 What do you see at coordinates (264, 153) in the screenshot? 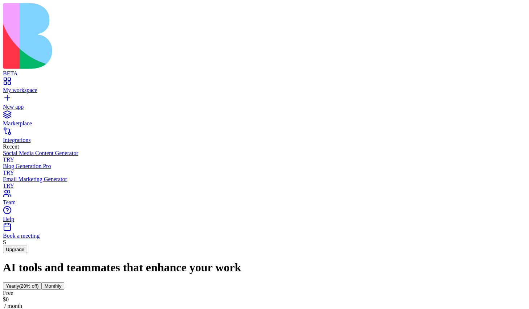
I see `div: Social Media Content Generator` at bounding box center [264, 153].